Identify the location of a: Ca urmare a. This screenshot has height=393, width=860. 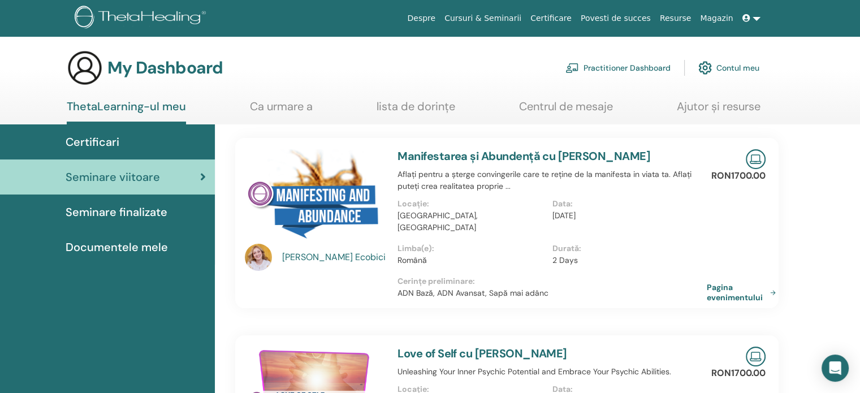
(281, 110).